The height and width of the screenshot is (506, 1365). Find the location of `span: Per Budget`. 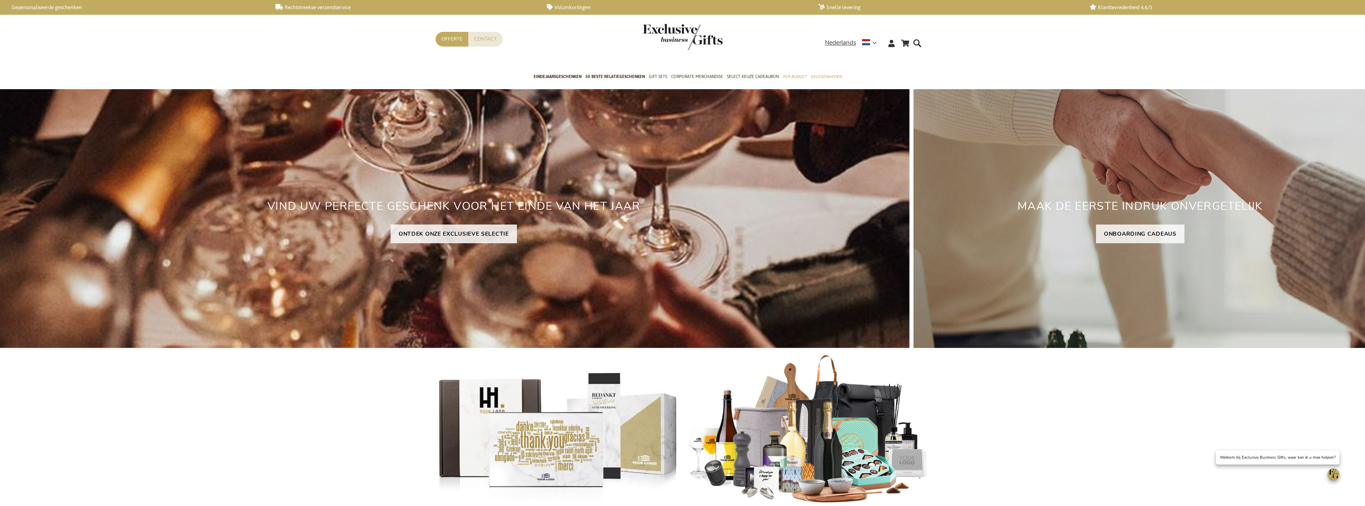

span: Per Budget is located at coordinates (794, 77).